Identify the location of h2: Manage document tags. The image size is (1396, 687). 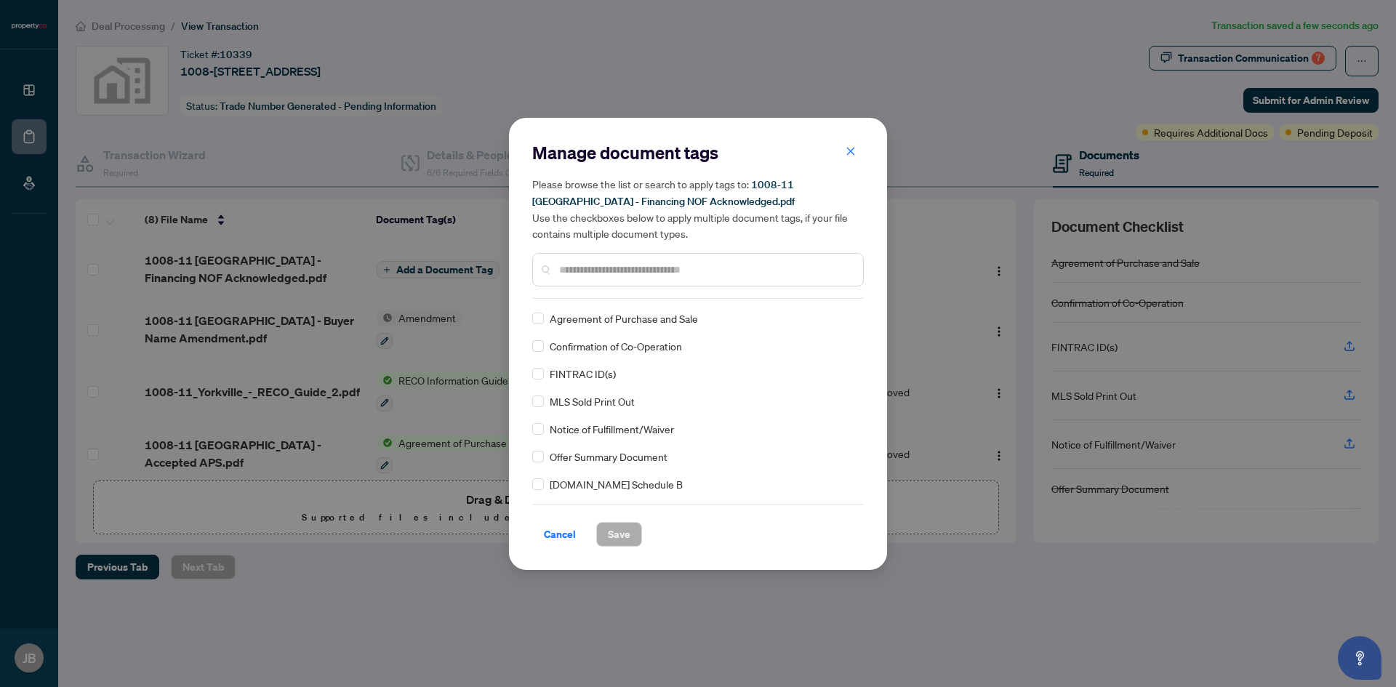
(698, 153).